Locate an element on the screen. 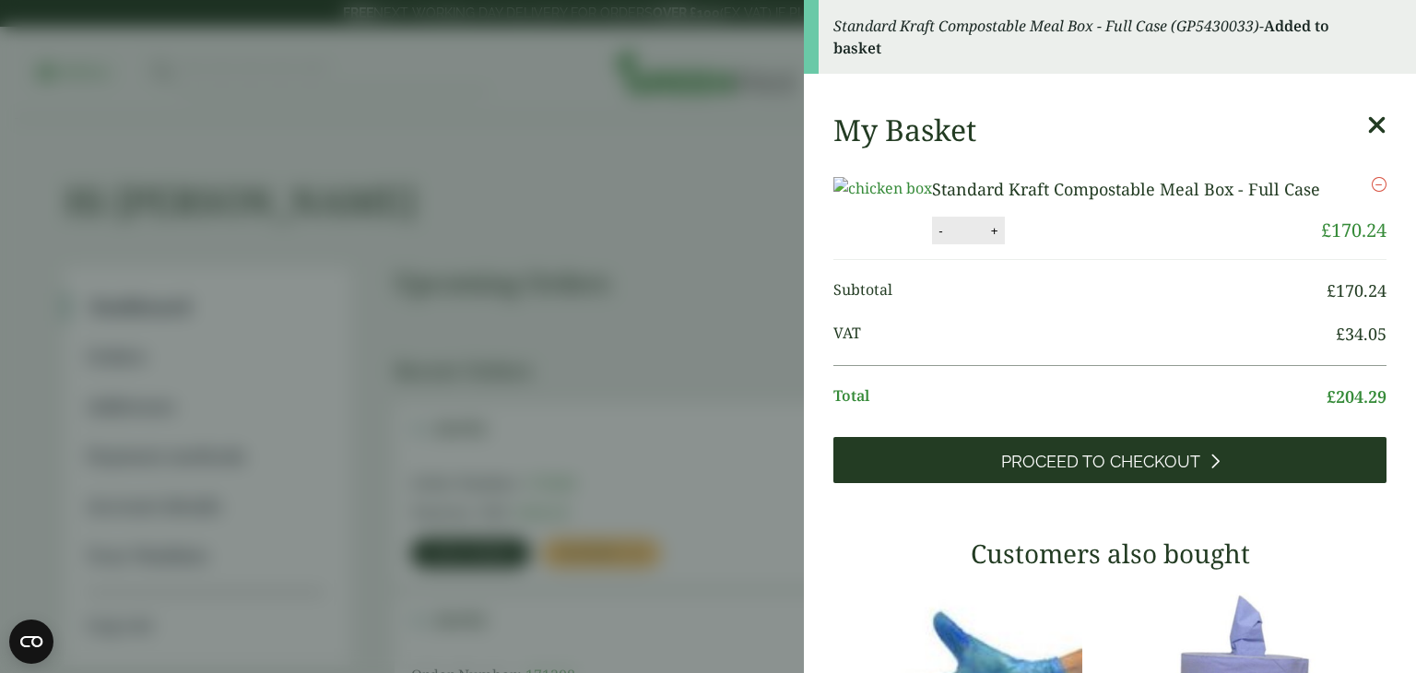 This screenshot has height=673, width=1416. a: Remove this item is located at coordinates (1379, 184).